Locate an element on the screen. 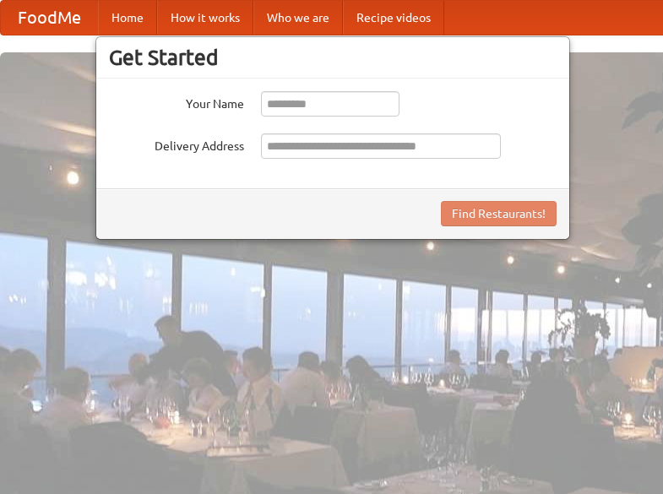 This screenshot has width=663, height=494. a: Home is located at coordinates (128, 18).